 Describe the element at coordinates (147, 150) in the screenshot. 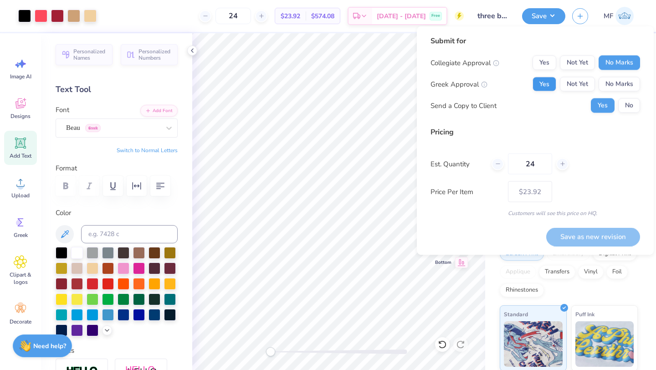

I see `button: Switch to Normal Letters` at that location.